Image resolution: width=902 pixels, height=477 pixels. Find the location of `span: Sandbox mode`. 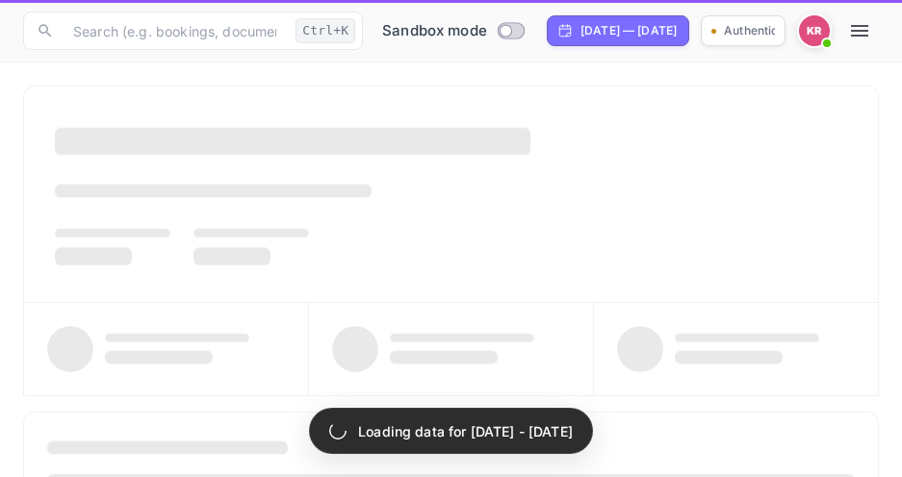

span: Sandbox mode is located at coordinates (434, 31).